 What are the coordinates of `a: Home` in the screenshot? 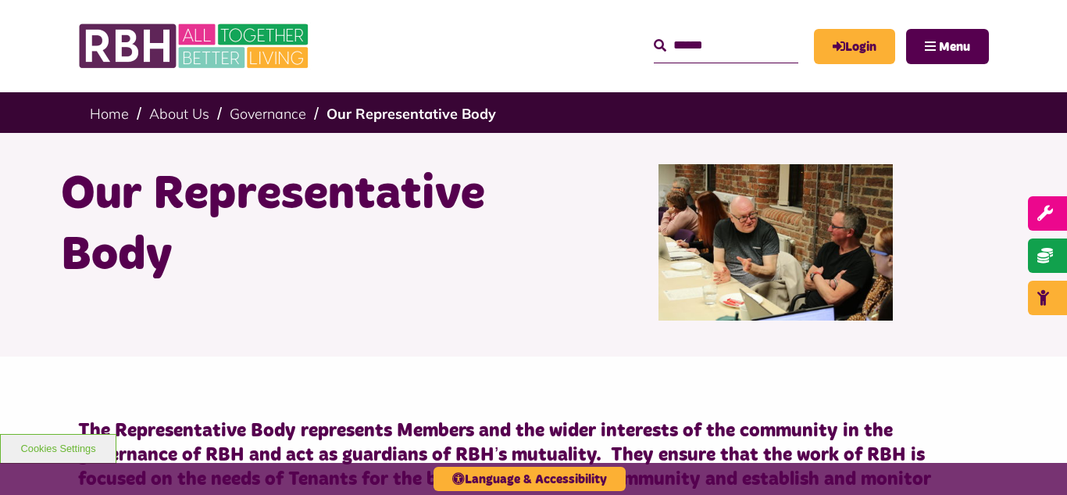 It's located at (109, 113).